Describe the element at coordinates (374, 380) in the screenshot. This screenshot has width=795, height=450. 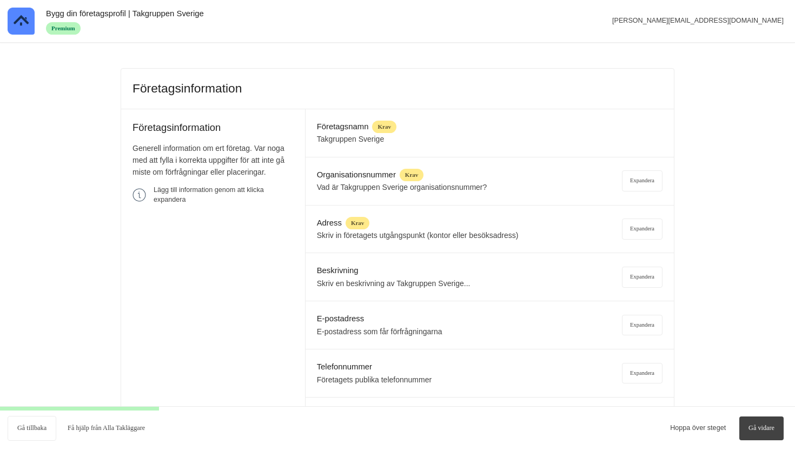
I see `p: Företagets publika telefonnummer` at that location.